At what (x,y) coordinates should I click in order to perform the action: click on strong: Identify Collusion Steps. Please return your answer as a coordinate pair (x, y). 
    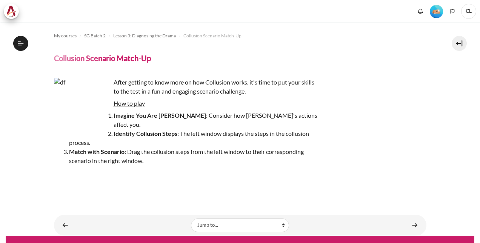
    Looking at the image, I should click on (145, 133).